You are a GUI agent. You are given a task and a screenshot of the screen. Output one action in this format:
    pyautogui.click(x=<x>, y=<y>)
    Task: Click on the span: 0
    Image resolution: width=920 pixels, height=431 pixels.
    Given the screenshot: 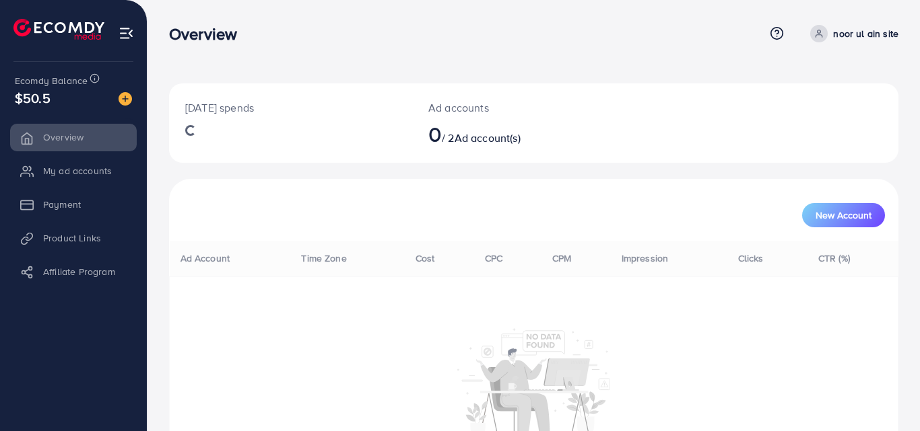 What is the action you would take?
    pyautogui.click(x=435, y=134)
    